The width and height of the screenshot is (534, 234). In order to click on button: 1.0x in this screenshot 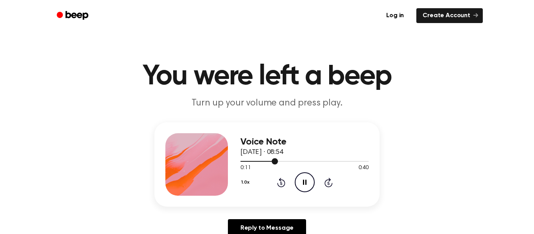, I will do `click(246, 182)`.